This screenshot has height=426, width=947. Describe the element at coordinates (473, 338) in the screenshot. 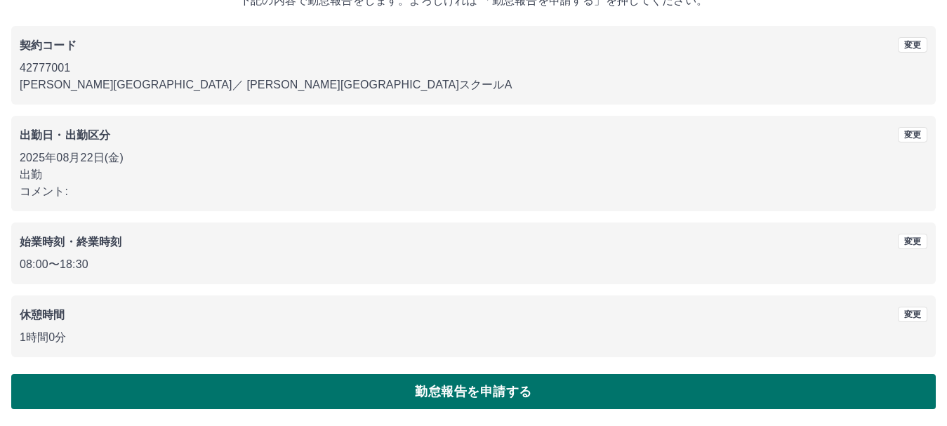

I see `p: 1時間0分` at that location.